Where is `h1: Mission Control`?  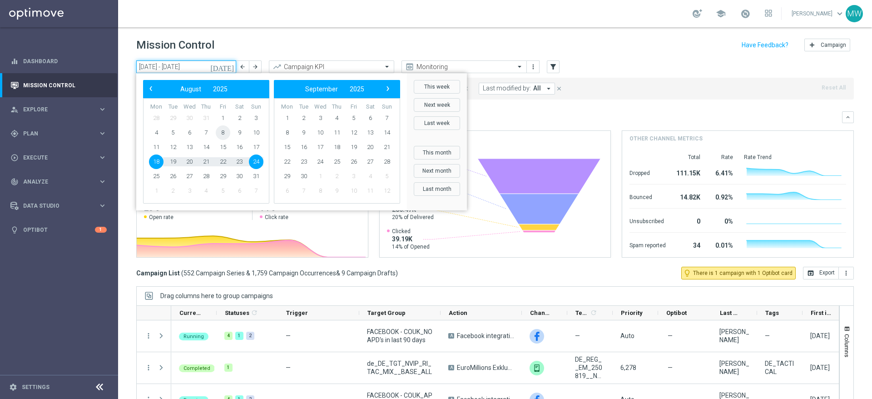
h1: Mission Control is located at coordinates (175, 45).